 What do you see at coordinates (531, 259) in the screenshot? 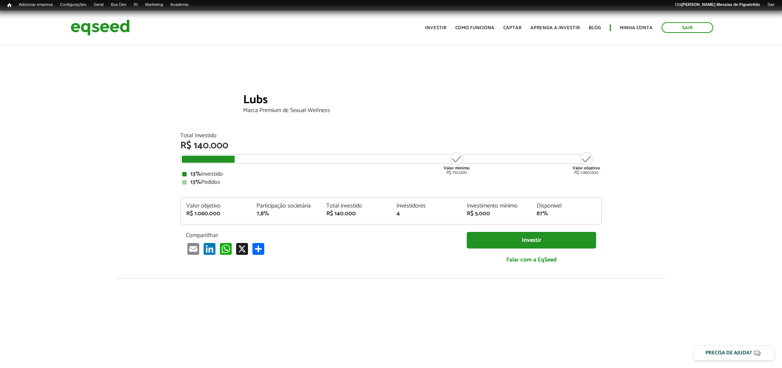
I see `a: Falar com a EqSeed` at bounding box center [531, 259].